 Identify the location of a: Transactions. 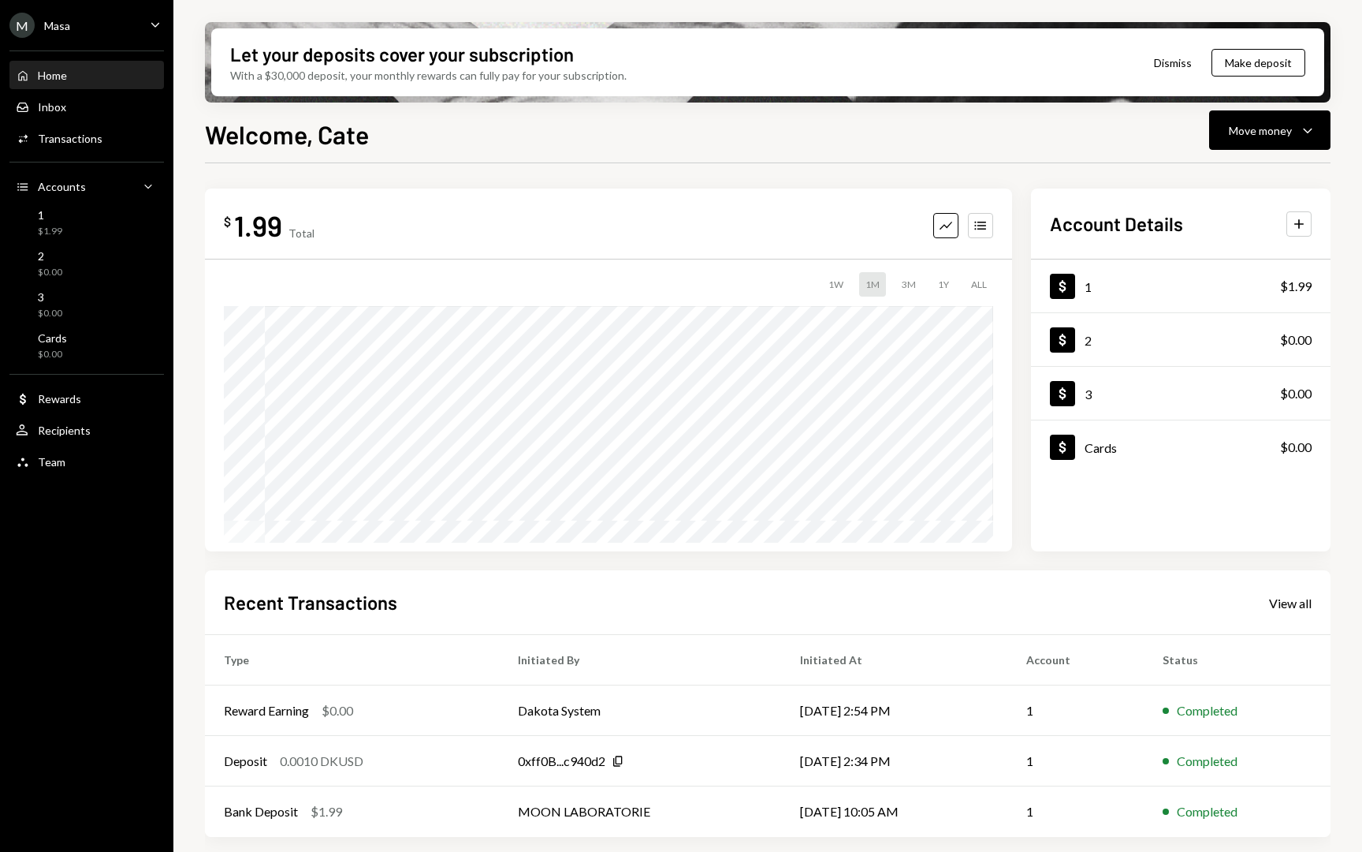
(87, 138).